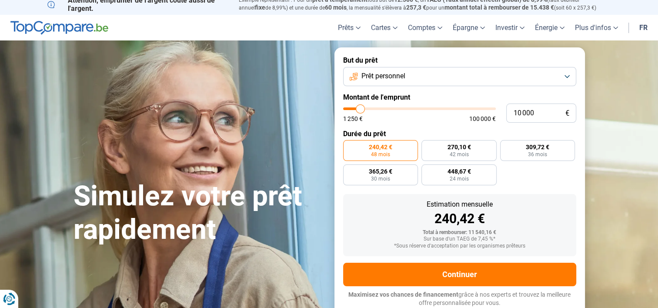  I want to click on a: Comptes, so click(425, 27).